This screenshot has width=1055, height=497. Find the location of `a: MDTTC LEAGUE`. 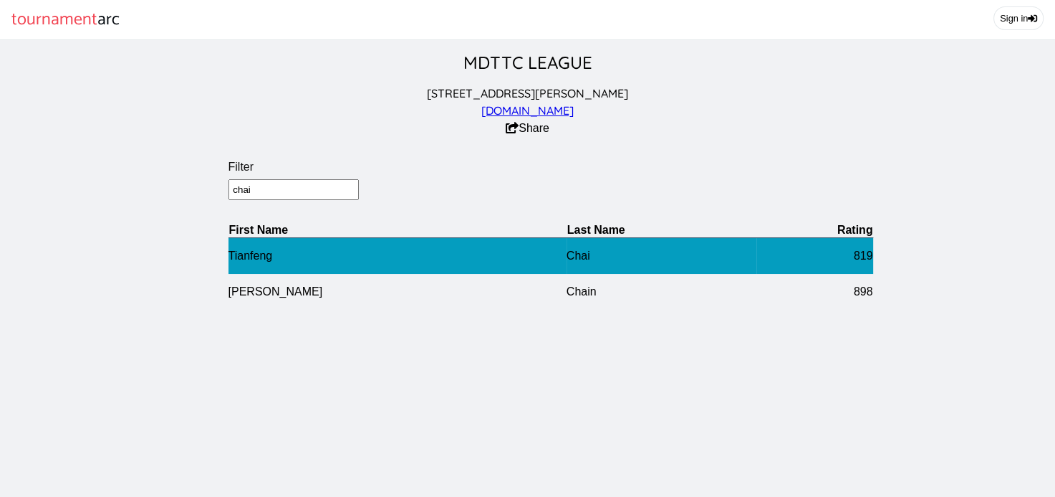

a: MDTTC LEAGUE is located at coordinates (528, 62).